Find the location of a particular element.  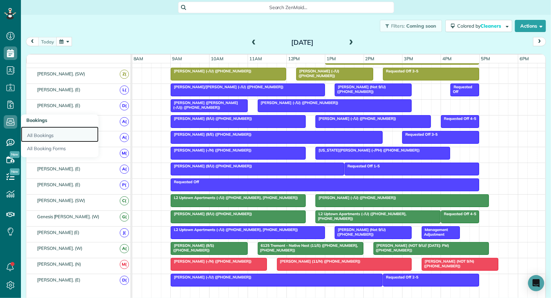

span: J( is located at coordinates (124, 233).